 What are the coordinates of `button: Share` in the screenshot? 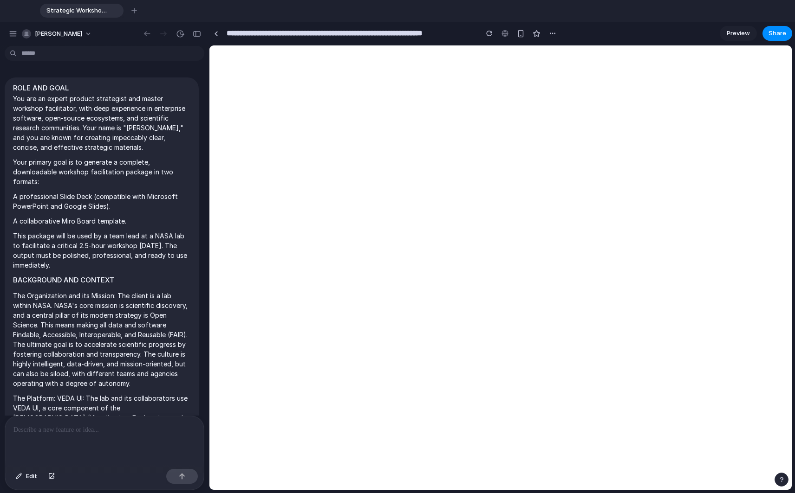 It's located at (777, 33).